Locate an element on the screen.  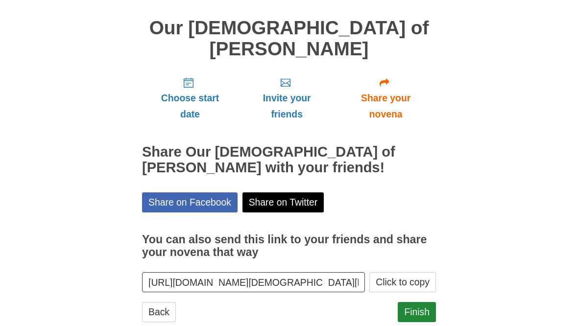
a: Share your novena is located at coordinates (385, 98).